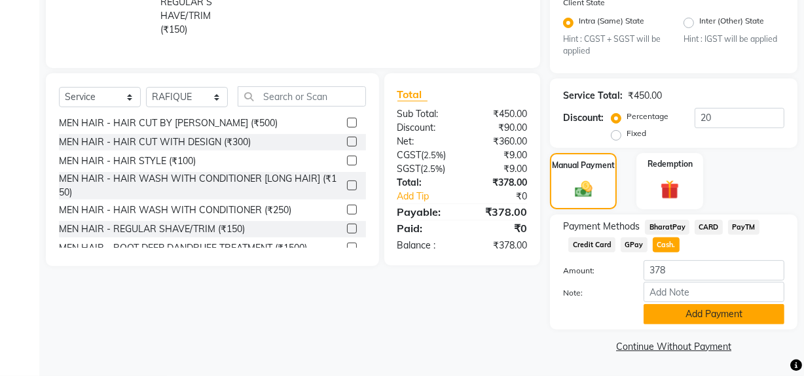  I want to click on input: Add Note, so click(713, 292).